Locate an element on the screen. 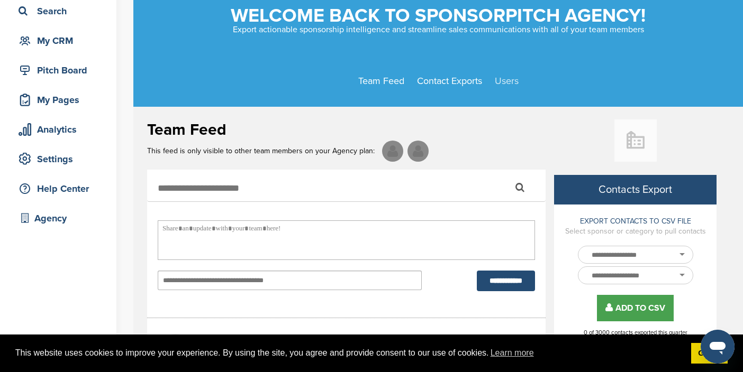 This screenshot has height=372, width=743. img: Thomas Jones is located at coordinates (418, 151).